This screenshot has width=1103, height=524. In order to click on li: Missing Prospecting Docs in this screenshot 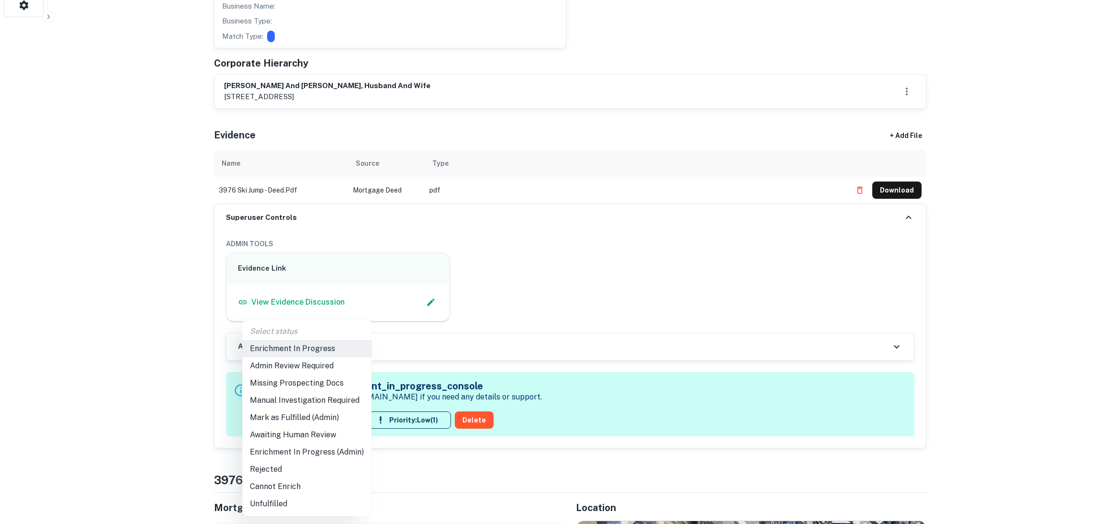, I will do `click(307, 383)`.